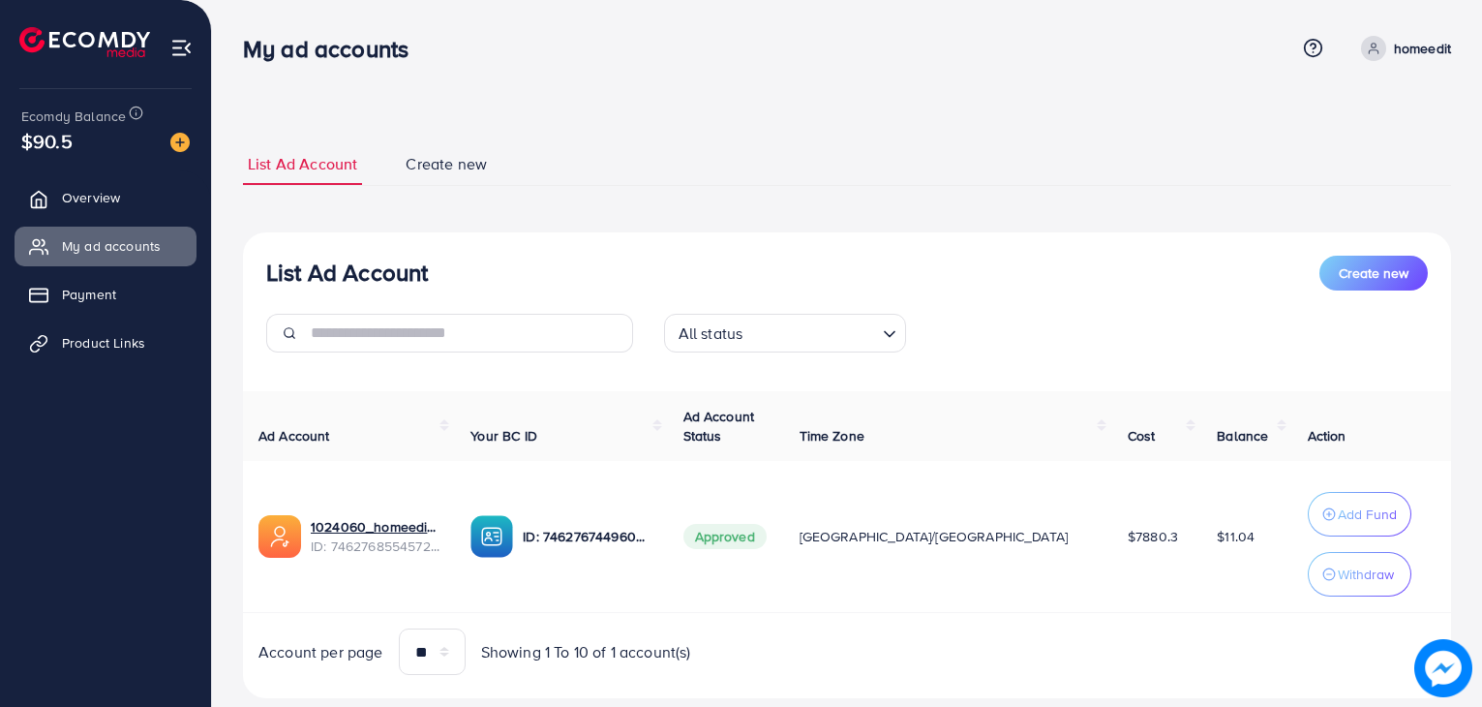 The width and height of the screenshot is (1482, 707). I want to click on div: Search for option, so click(785, 333).